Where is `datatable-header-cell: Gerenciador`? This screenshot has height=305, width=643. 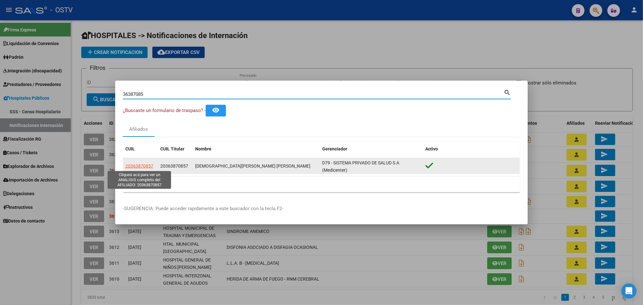 datatable-header-cell: Gerenciador is located at coordinates (371, 149).